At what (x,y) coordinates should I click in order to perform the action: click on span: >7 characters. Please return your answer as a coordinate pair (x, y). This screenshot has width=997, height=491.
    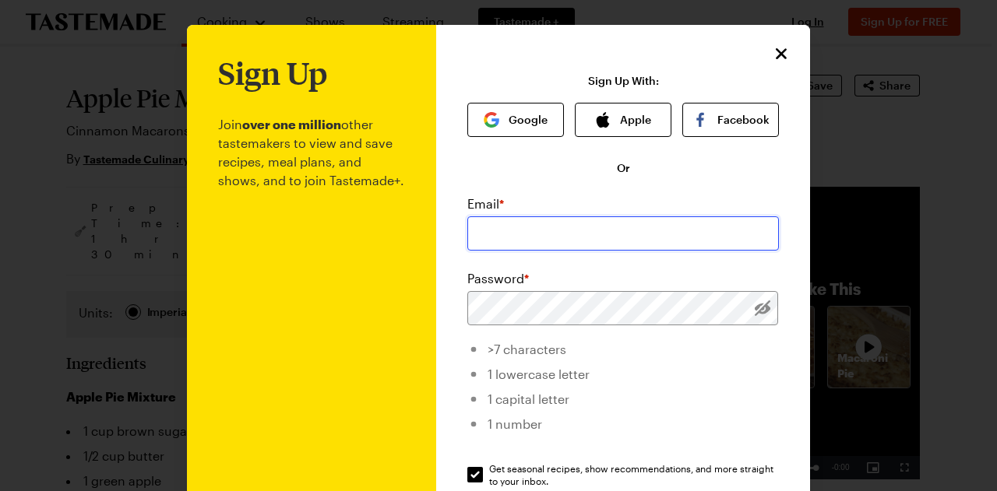
    Looking at the image, I should click on (526, 349).